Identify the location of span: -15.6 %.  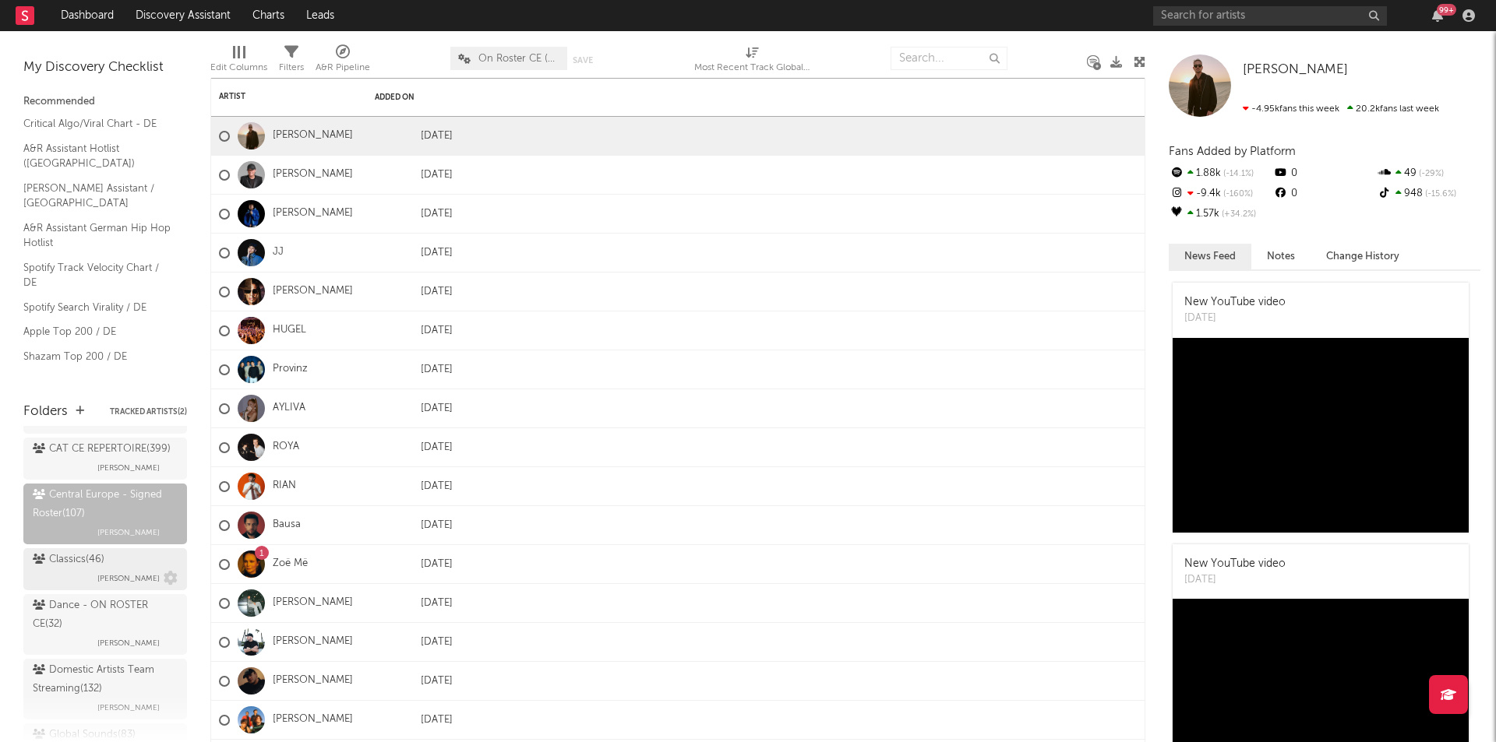
(1439, 194).